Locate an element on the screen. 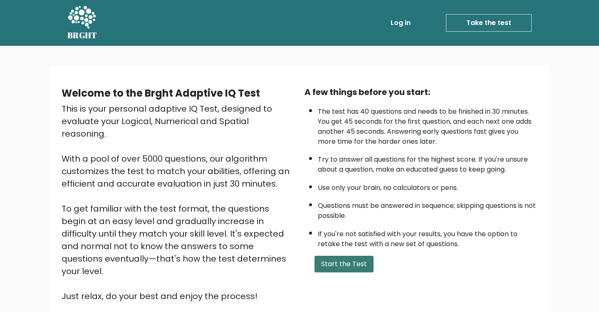 The image size is (599, 312). div: This is your personal adaptive IQ Test, designed to evaluate your Logical, Numerical and Spatial ... is located at coordinates (178, 202).